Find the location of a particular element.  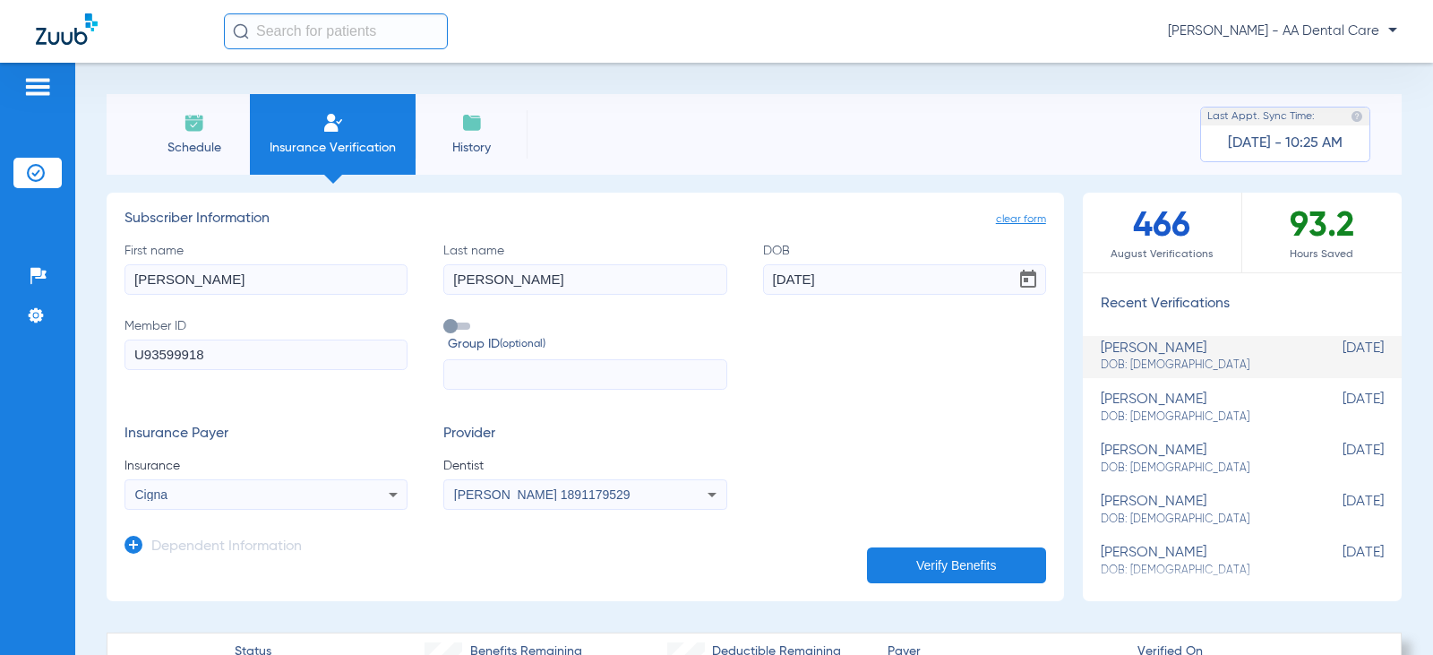

img: Schedule is located at coordinates (194, 123).